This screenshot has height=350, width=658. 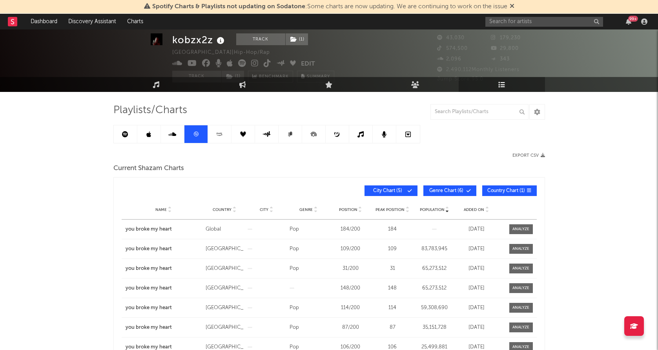 What do you see at coordinates (447, 191) in the screenshot?
I see `span: Genre Chart ( 6 )` at bounding box center [447, 191].